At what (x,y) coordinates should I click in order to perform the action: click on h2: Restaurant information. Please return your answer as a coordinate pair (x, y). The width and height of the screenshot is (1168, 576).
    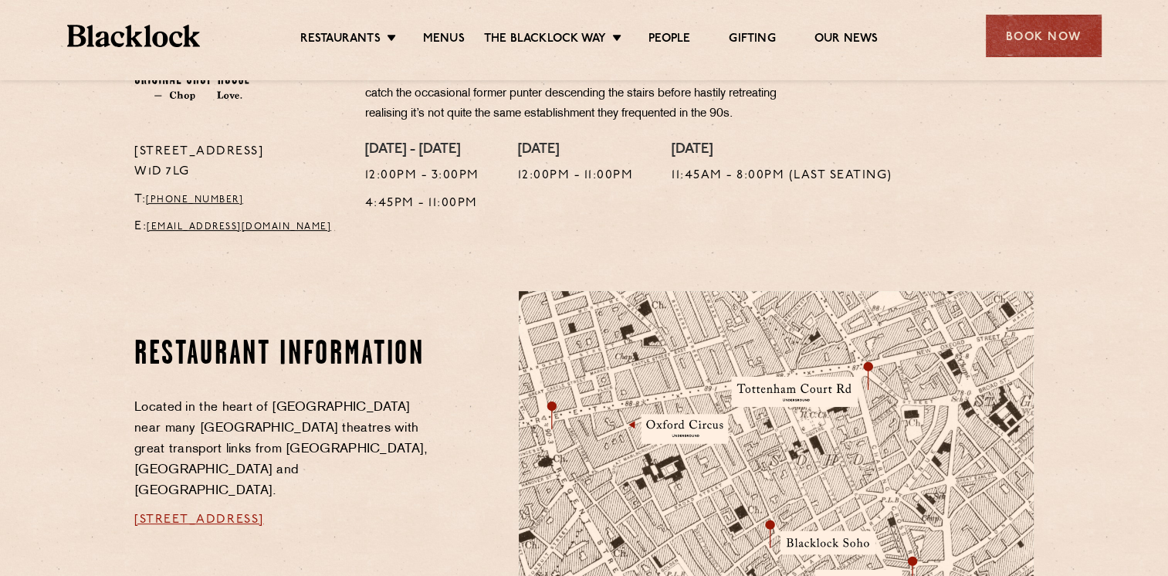
    Looking at the image, I should click on (282, 355).